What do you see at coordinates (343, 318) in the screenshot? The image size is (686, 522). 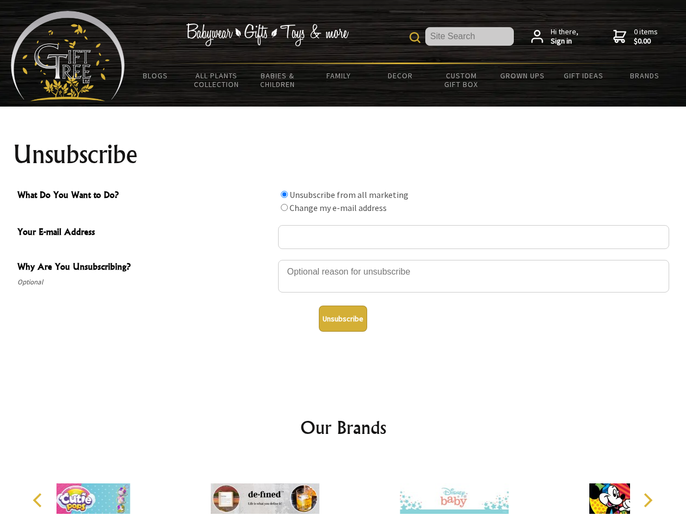 I see `button: Unsubscribe` at bounding box center [343, 318].